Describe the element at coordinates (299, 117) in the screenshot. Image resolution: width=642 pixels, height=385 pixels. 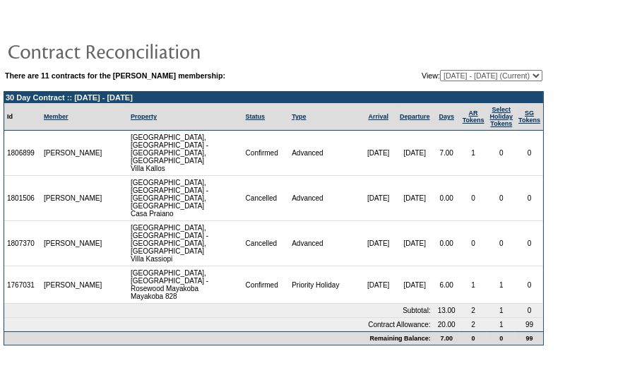
I see `a: Type` at that location.